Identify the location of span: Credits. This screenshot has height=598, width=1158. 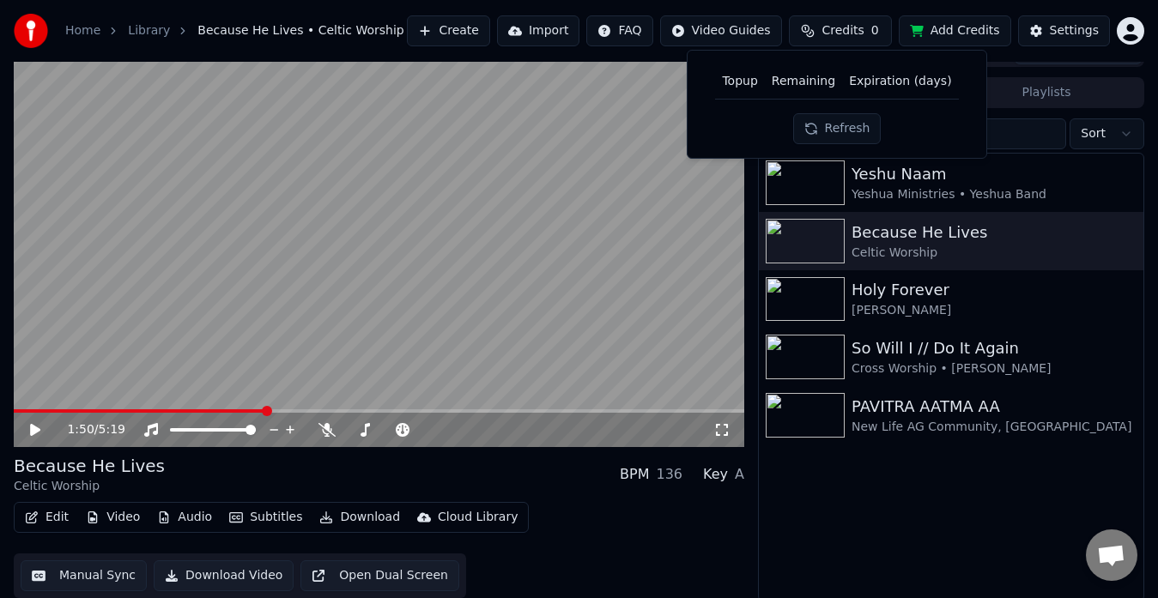
(842, 31).